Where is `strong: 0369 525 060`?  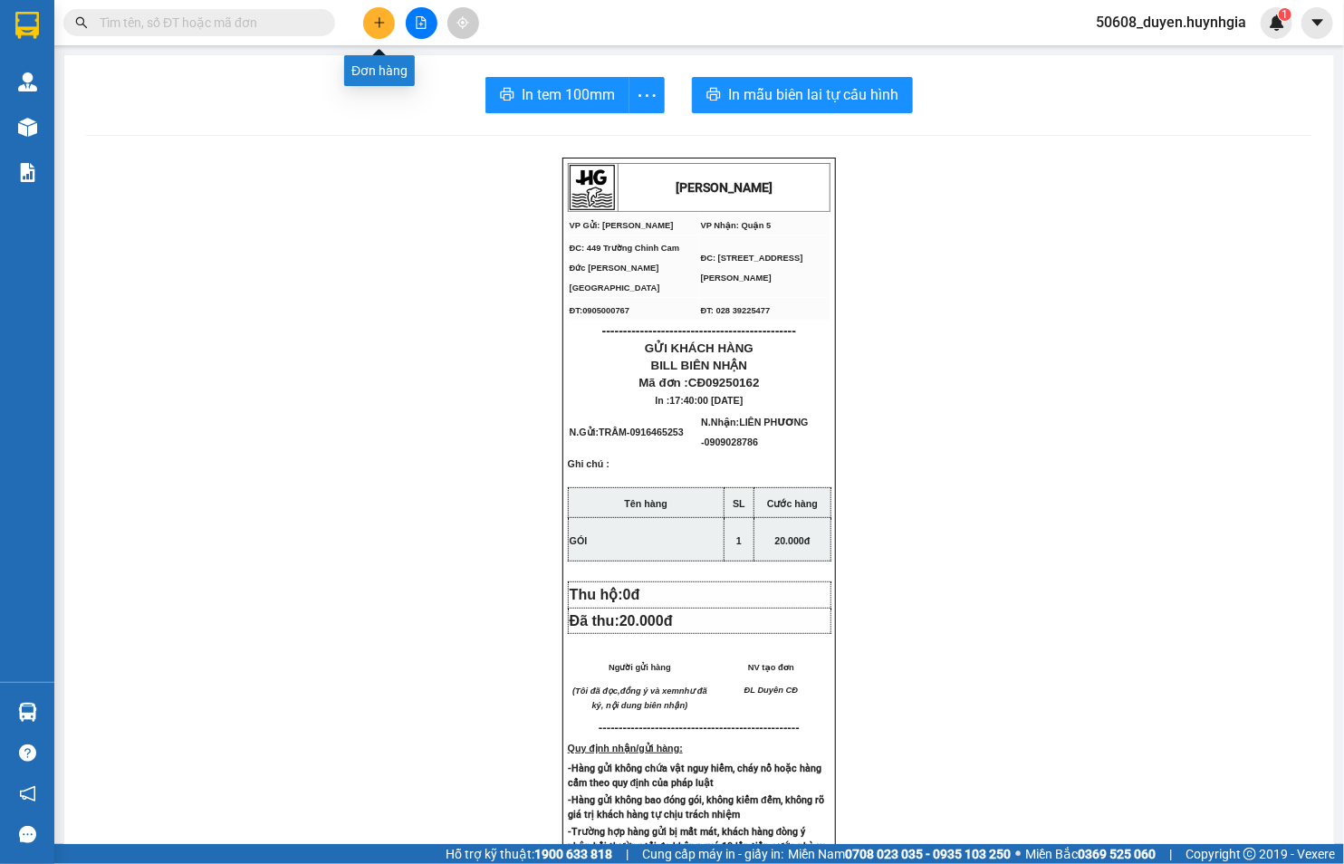
strong: 0369 525 060 is located at coordinates (1117, 854).